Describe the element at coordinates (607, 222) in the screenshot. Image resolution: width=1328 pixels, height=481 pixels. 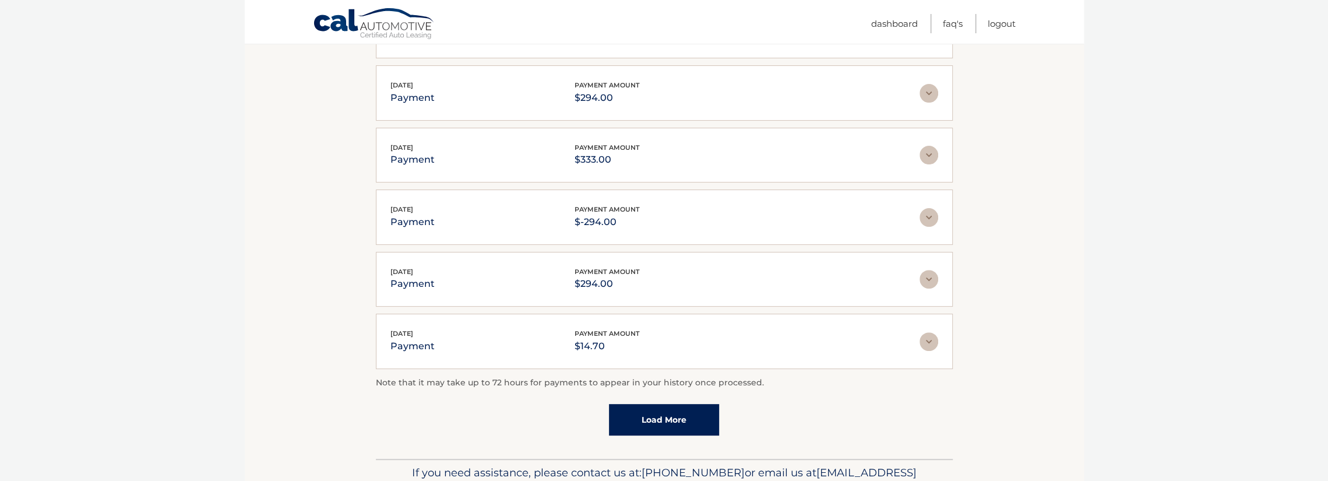
I see `p: $-294.00` at that location.